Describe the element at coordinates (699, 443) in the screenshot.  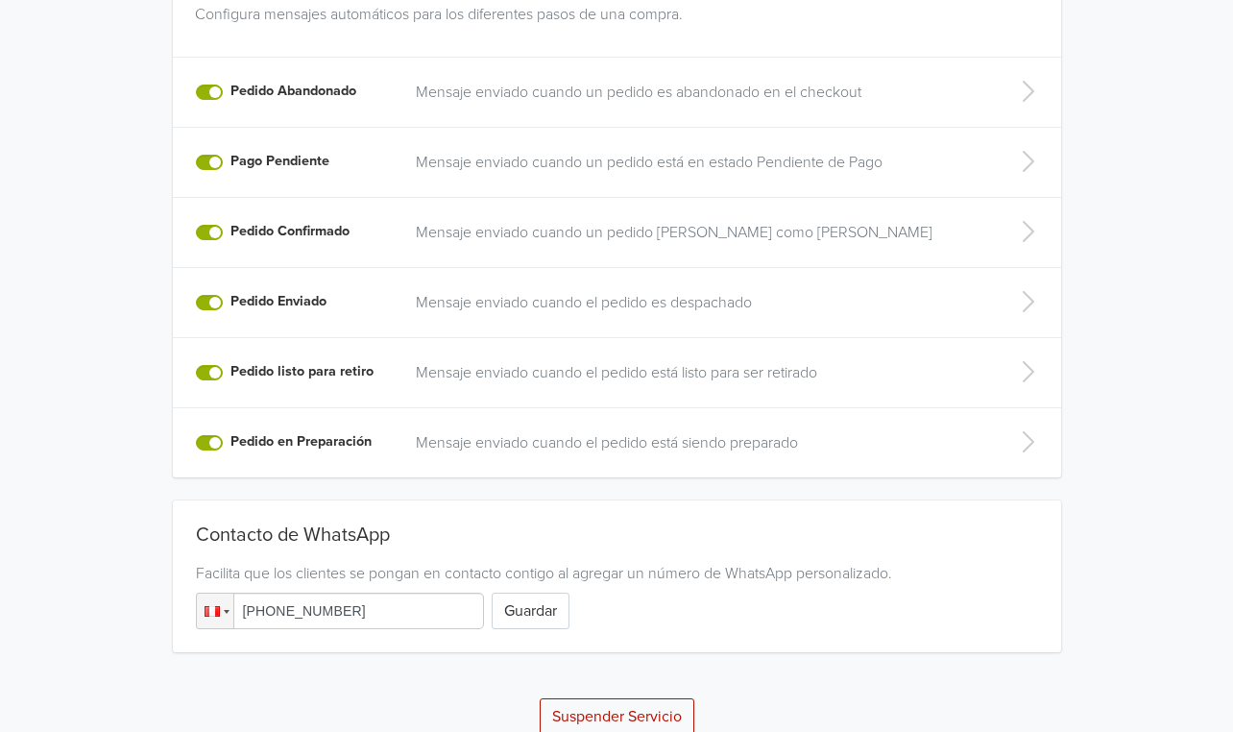
I see `a: Mensaje enviado cuando el pedido está siendo preparado` at that location.